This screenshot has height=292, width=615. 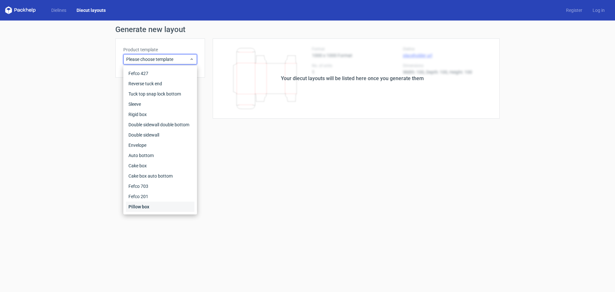 What do you see at coordinates (160, 73) in the screenshot?
I see `div: Fefco 427` at bounding box center [160, 73].